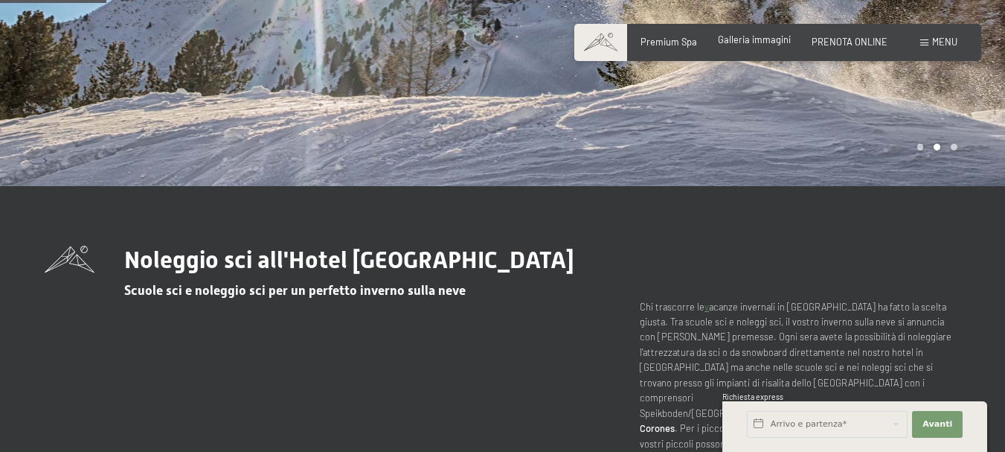 The height and width of the screenshot is (452, 1005). What do you see at coordinates (754, 39) in the screenshot?
I see `span: Galleria immagini` at bounding box center [754, 39].